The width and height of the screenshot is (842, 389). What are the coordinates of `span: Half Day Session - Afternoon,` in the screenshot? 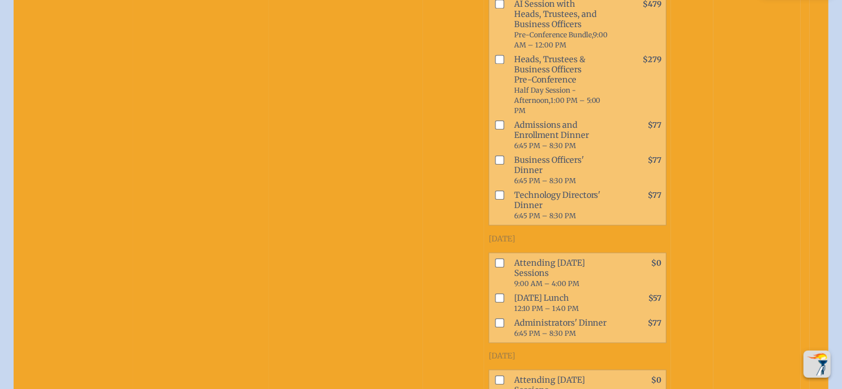 It's located at (545, 95).